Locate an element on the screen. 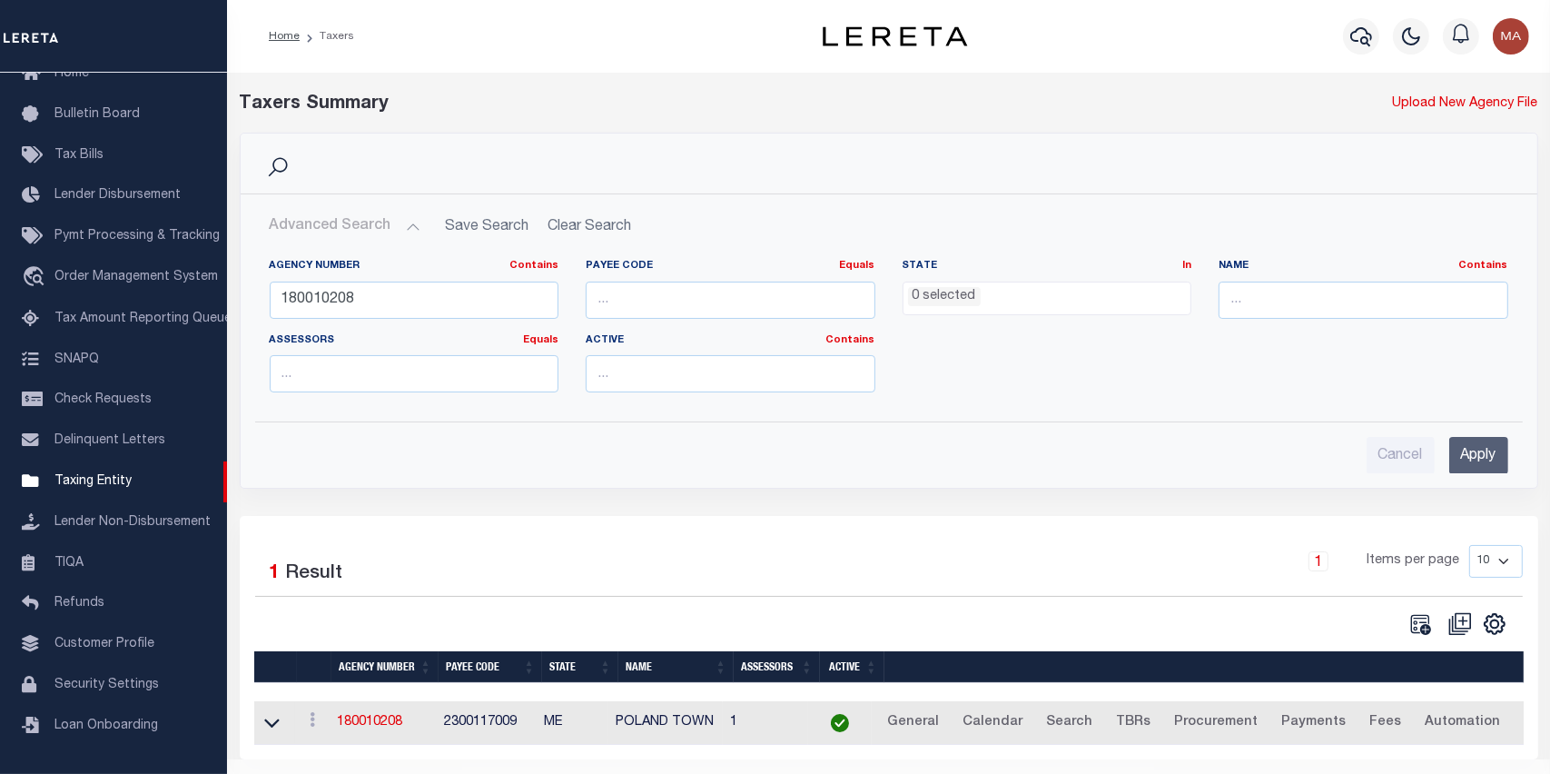 The width and height of the screenshot is (1550, 774). th: Payee Code: activate to sort column ascending is located at coordinates (490, 667).